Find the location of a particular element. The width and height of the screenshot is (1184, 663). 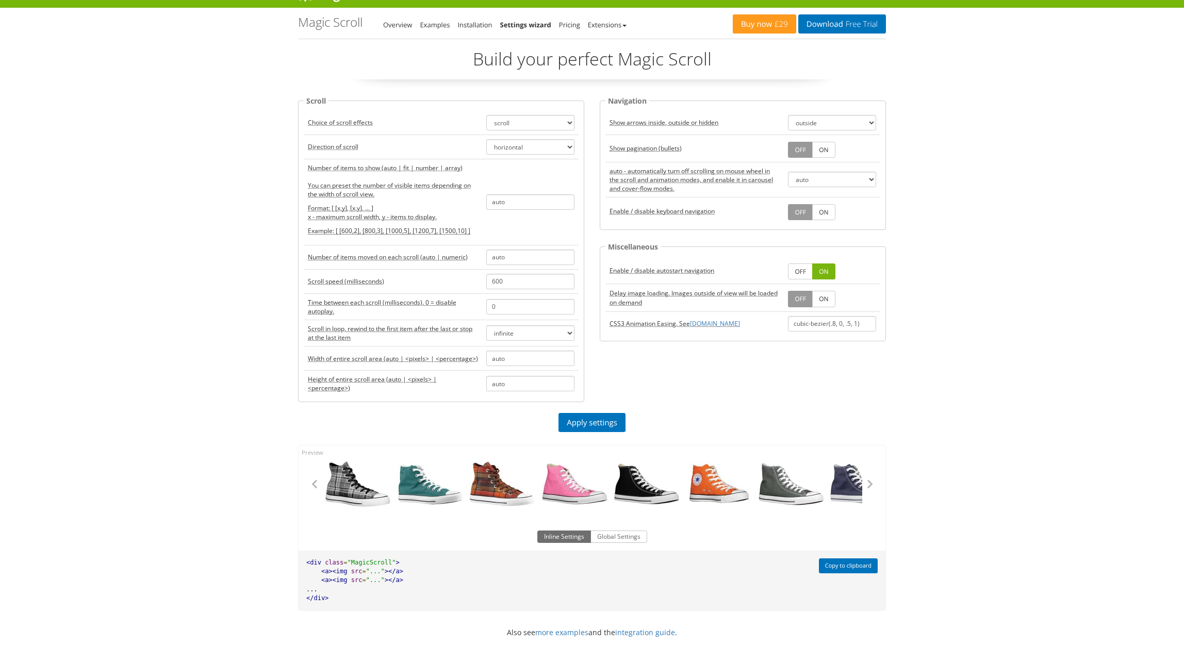

a: Examples is located at coordinates (435, 25).